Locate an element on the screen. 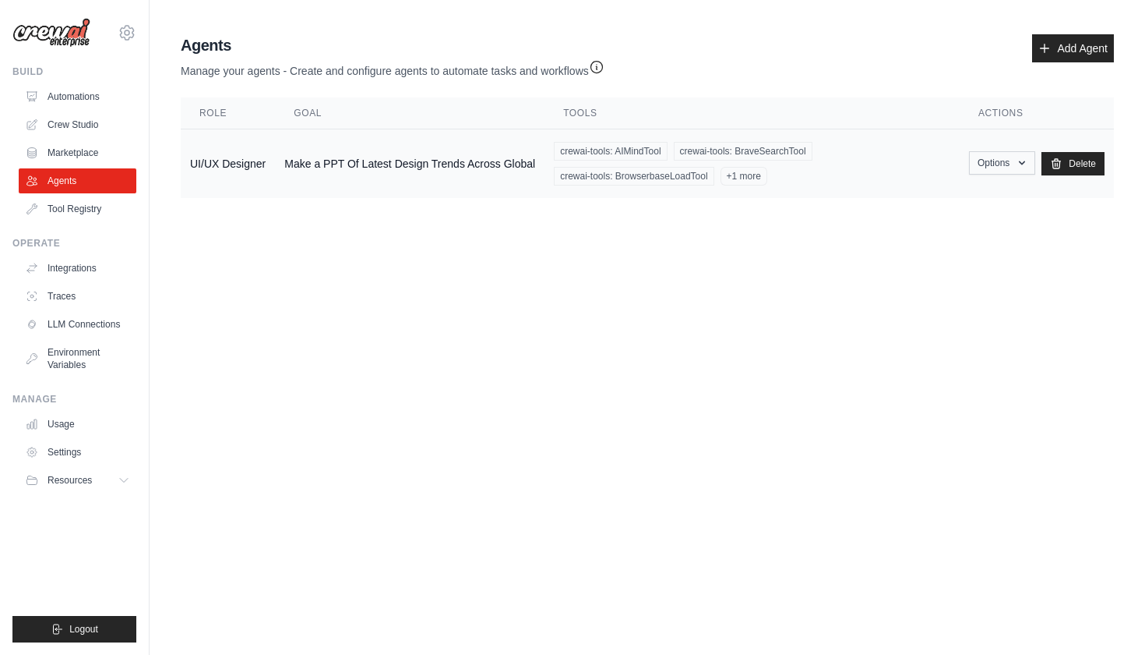 The height and width of the screenshot is (655, 1145). div: Operate is located at coordinates (74, 243).